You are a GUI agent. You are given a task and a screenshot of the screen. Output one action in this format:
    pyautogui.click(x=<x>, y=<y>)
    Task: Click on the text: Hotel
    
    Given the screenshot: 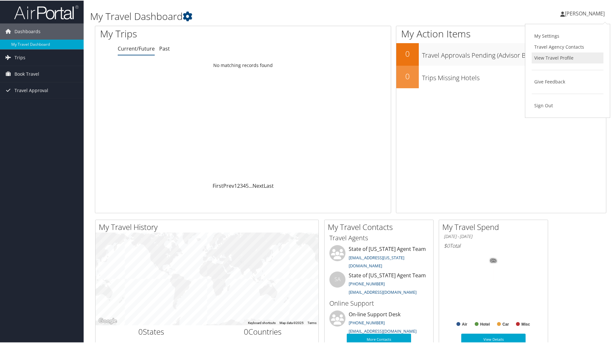 What is the action you would take?
    pyautogui.click(x=485, y=323)
    